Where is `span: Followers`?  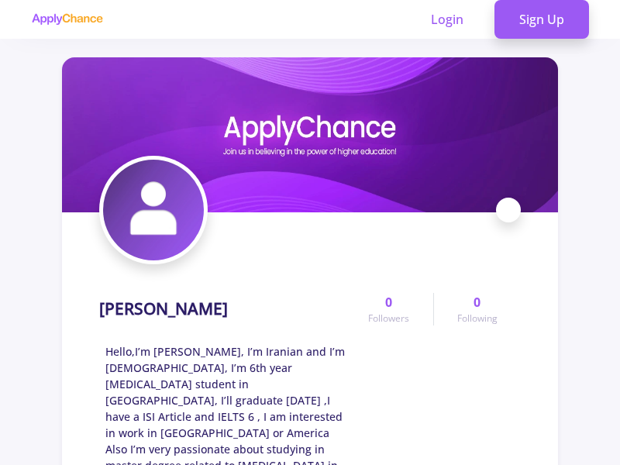 span: Followers is located at coordinates (388, 319).